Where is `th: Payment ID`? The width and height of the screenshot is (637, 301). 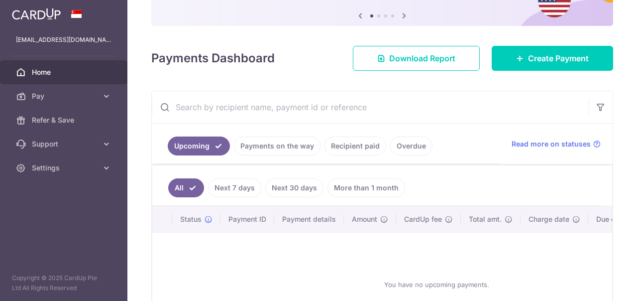
th: Payment ID is located at coordinates (248, 219).